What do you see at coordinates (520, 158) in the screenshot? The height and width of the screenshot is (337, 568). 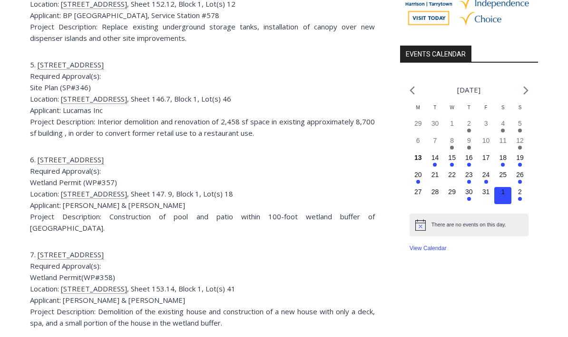 I see `time: 19` at bounding box center [520, 158].